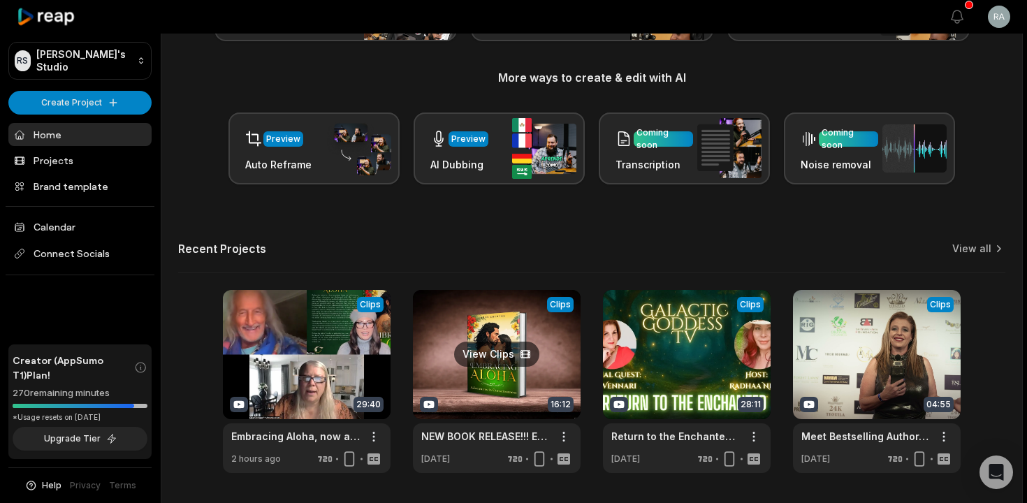  What do you see at coordinates (80, 160) in the screenshot?
I see `a: Projects` at bounding box center [80, 160].